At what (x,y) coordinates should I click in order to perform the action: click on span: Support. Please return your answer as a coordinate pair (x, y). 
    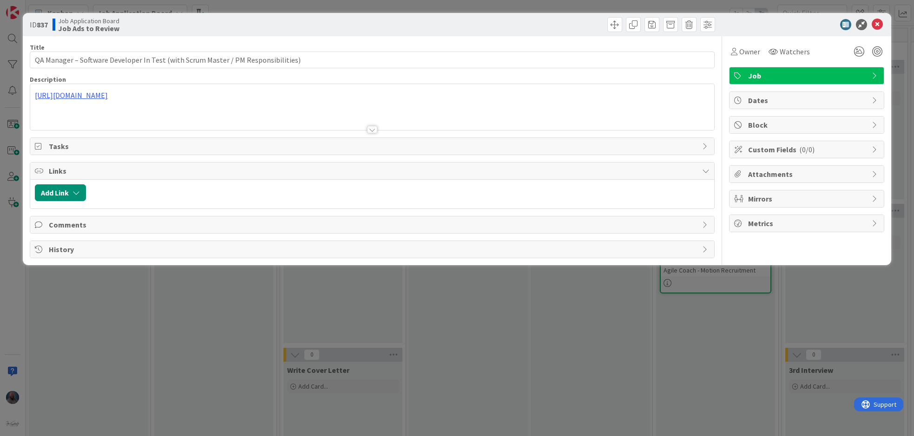
    Looking at the image, I should click on (31, 7).